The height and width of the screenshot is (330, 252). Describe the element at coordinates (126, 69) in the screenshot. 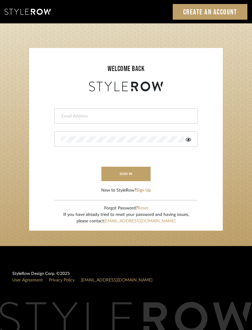

I see `div: welcome back` at that location.